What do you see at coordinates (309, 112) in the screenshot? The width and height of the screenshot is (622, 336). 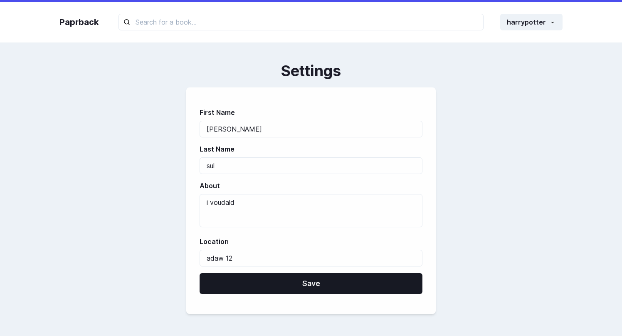 I see `label: First Name` at bounding box center [309, 112].